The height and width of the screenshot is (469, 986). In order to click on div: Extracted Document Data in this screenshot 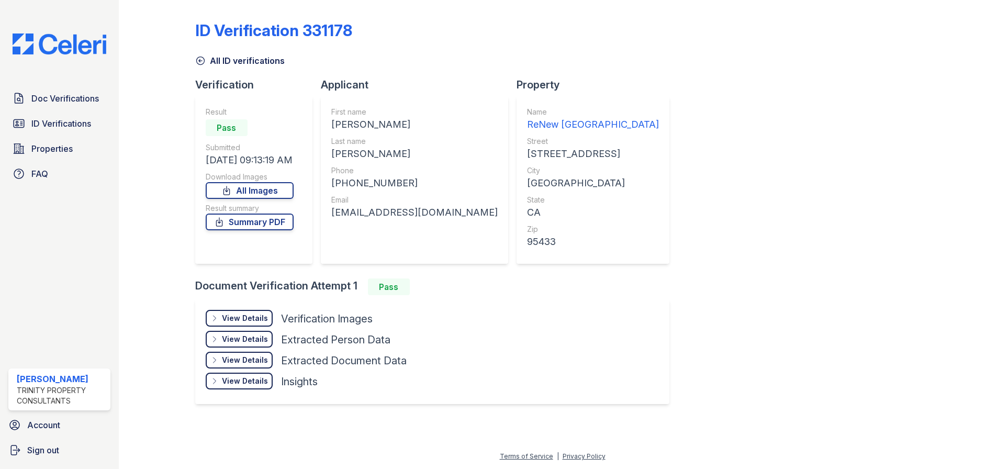, I will do `click(344, 361)`.